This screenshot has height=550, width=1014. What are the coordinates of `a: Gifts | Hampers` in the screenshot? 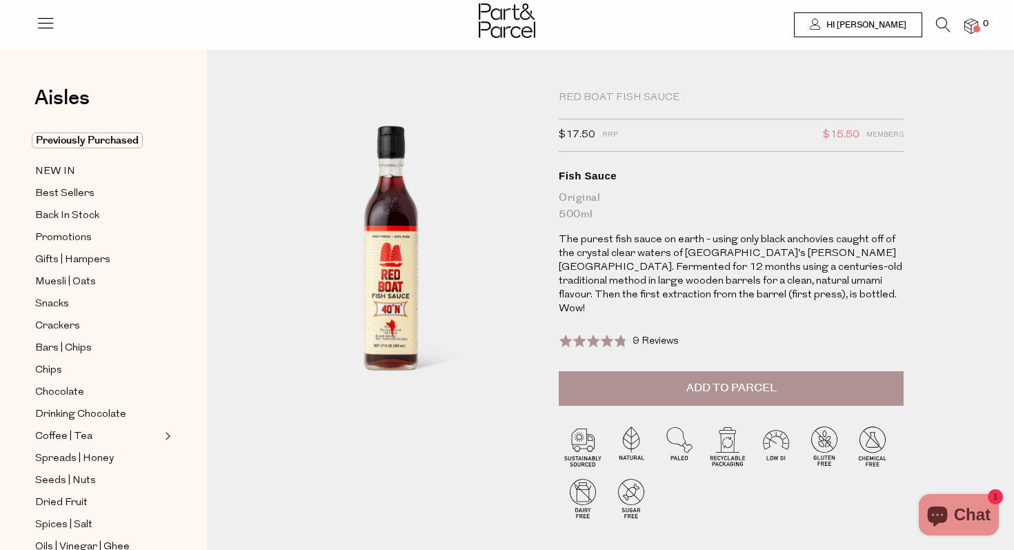 It's located at (98, 259).